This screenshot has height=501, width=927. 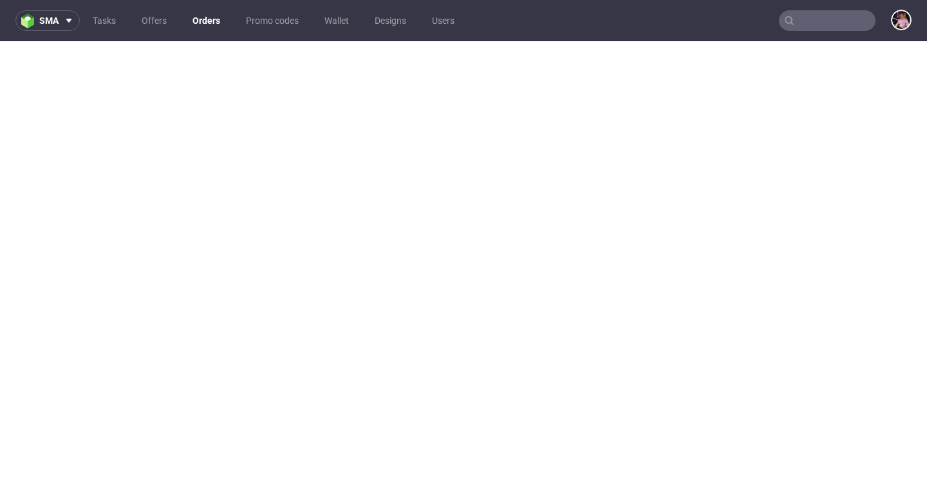 I want to click on a: Promo codes, so click(x=272, y=21).